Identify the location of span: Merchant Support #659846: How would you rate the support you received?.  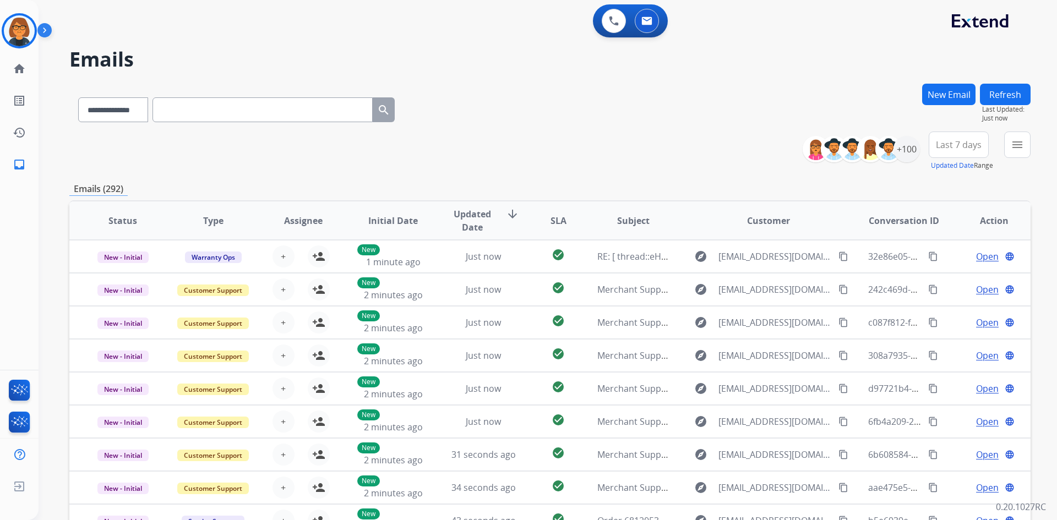
(753, 323).